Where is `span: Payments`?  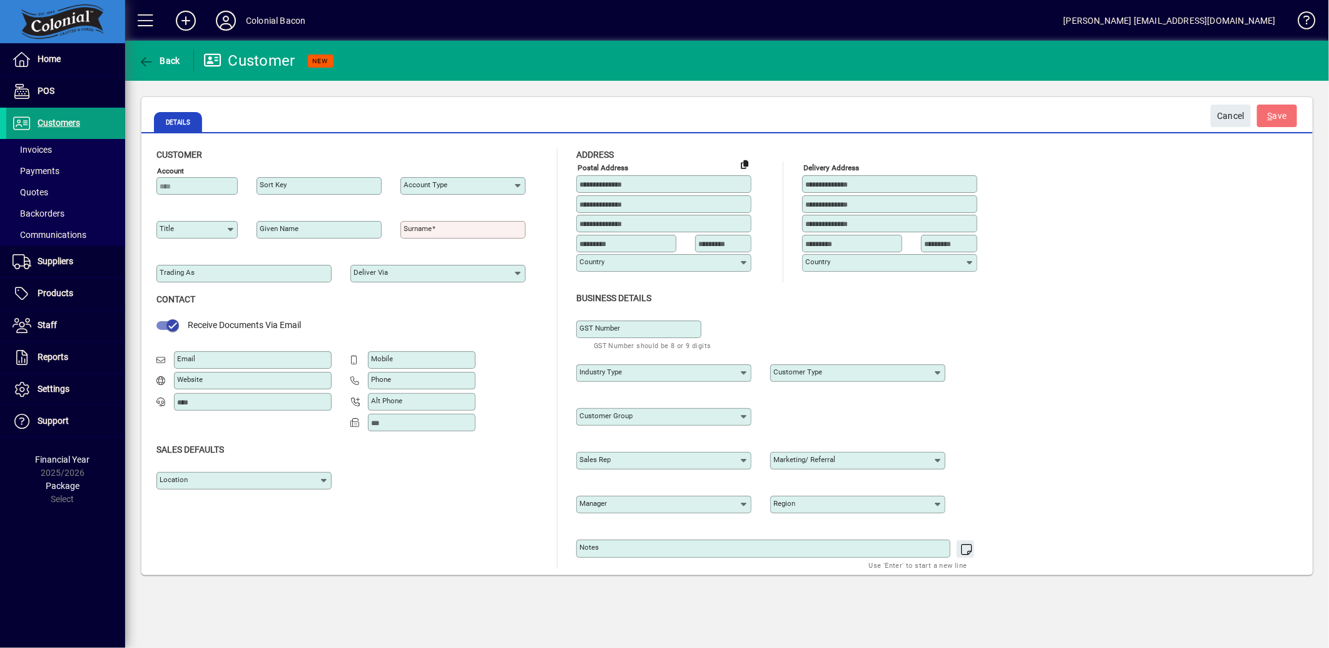
span: Payments is located at coordinates (36, 171).